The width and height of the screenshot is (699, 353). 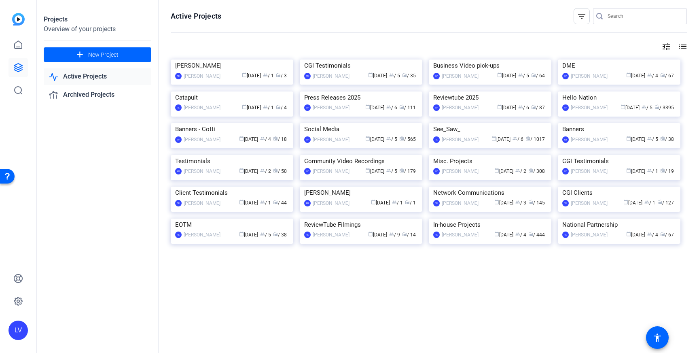 What do you see at coordinates (18, 19) in the screenshot?
I see `img: blue-gradient.svg` at bounding box center [18, 19].